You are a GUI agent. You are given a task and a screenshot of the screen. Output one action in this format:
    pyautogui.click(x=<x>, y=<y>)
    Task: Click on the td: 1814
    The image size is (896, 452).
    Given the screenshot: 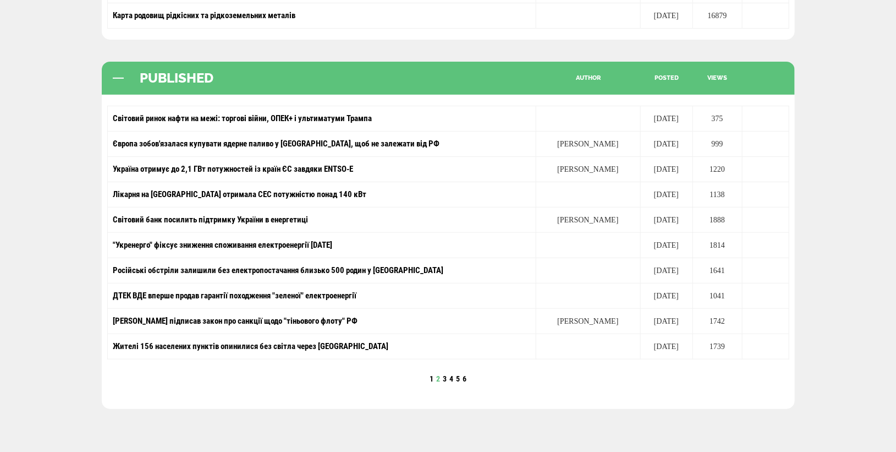 What is the action you would take?
    pyautogui.click(x=717, y=245)
    